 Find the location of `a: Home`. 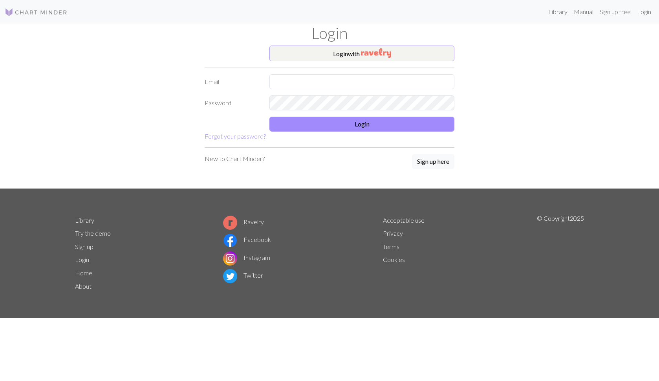

a: Home is located at coordinates (84, 272).